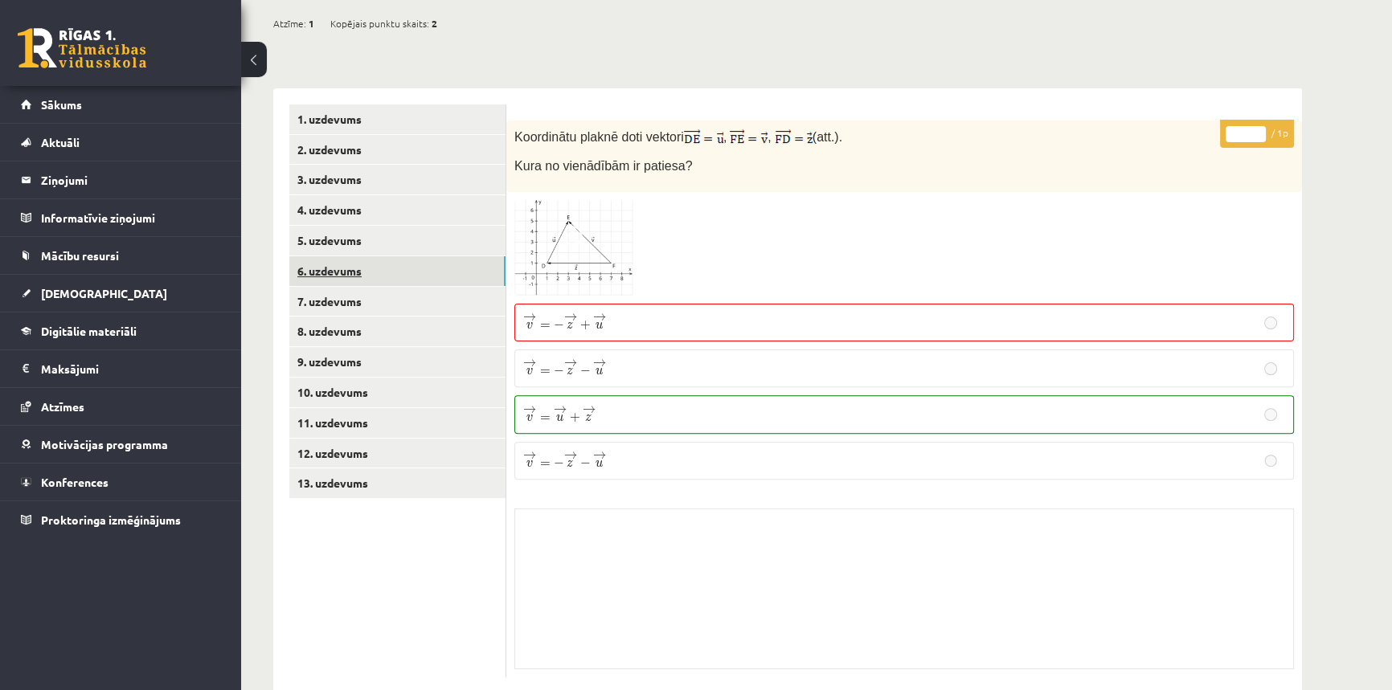 The height and width of the screenshot is (690, 1392). I want to click on a: Sākums, so click(121, 104).